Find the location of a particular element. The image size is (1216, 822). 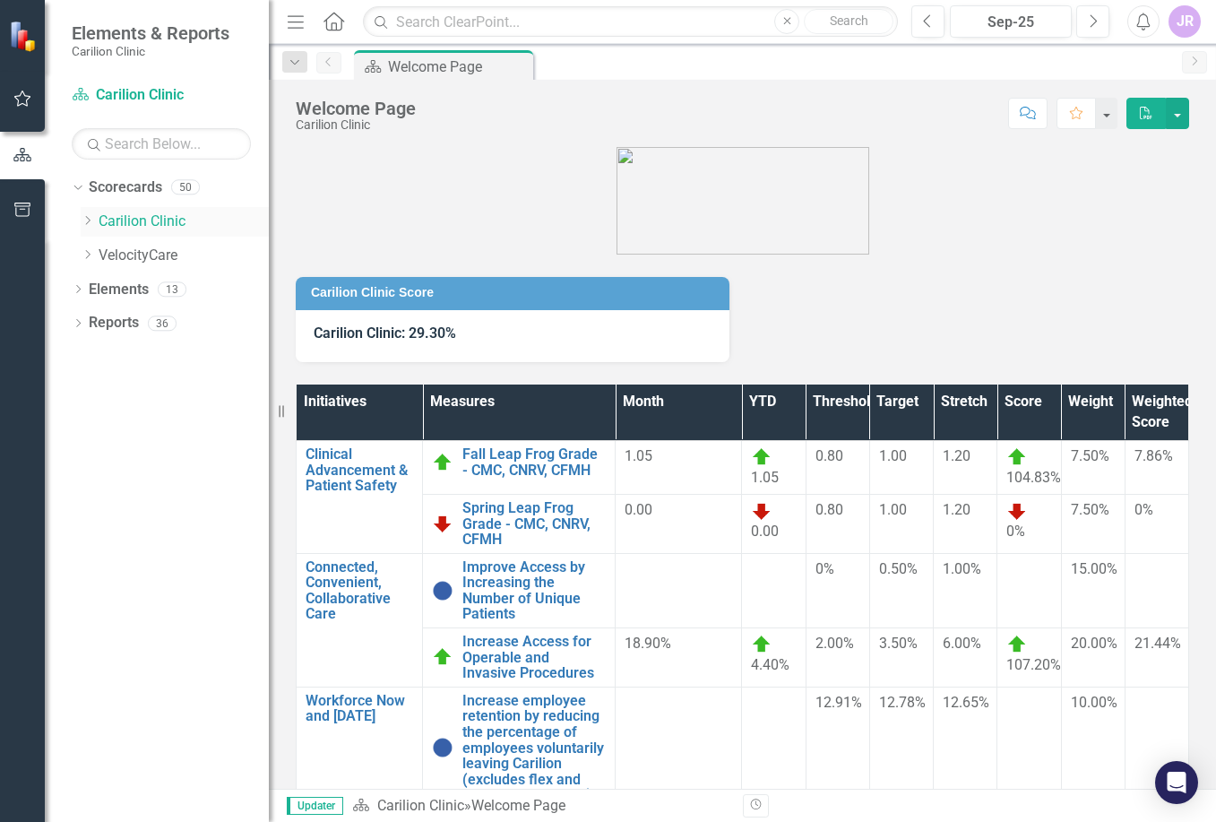

div: 13 is located at coordinates (172, 289).